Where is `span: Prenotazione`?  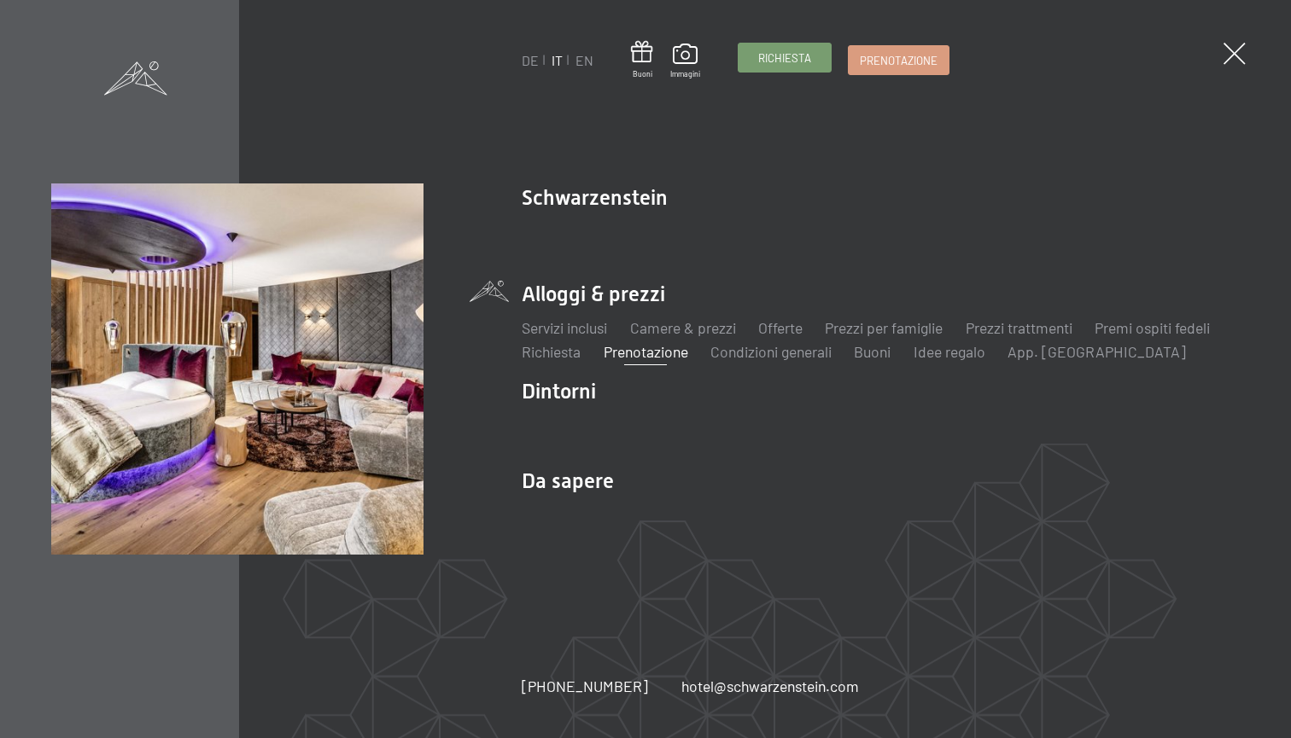
span: Prenotazione is located at coordinates (898, 61).